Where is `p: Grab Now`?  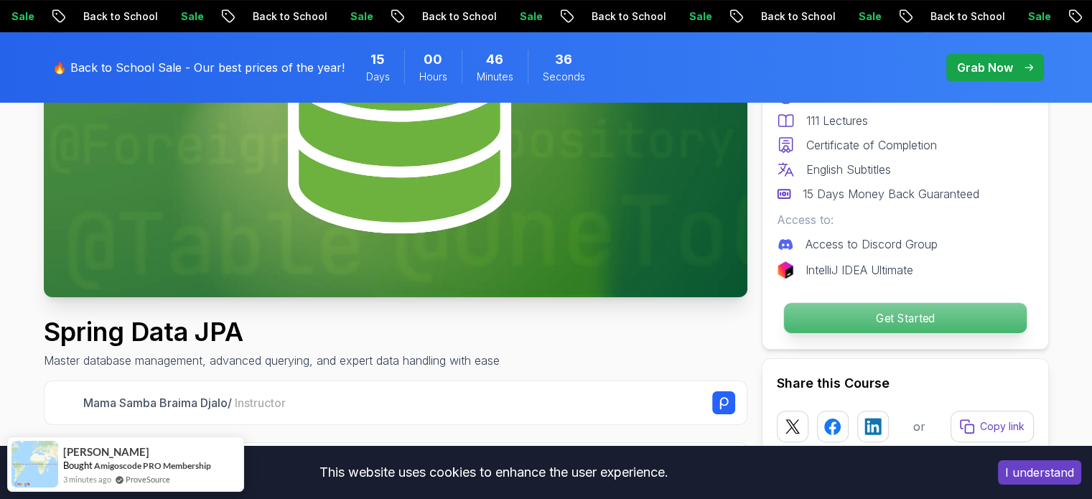
p: Grab Now is located at coordinates (985, 67).